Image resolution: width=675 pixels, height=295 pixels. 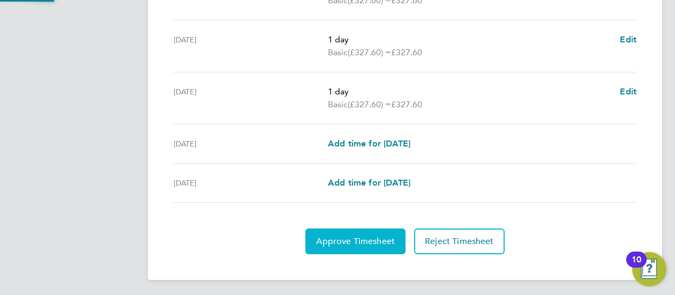 I want to click on div: 10, so click(x=637, y=266).